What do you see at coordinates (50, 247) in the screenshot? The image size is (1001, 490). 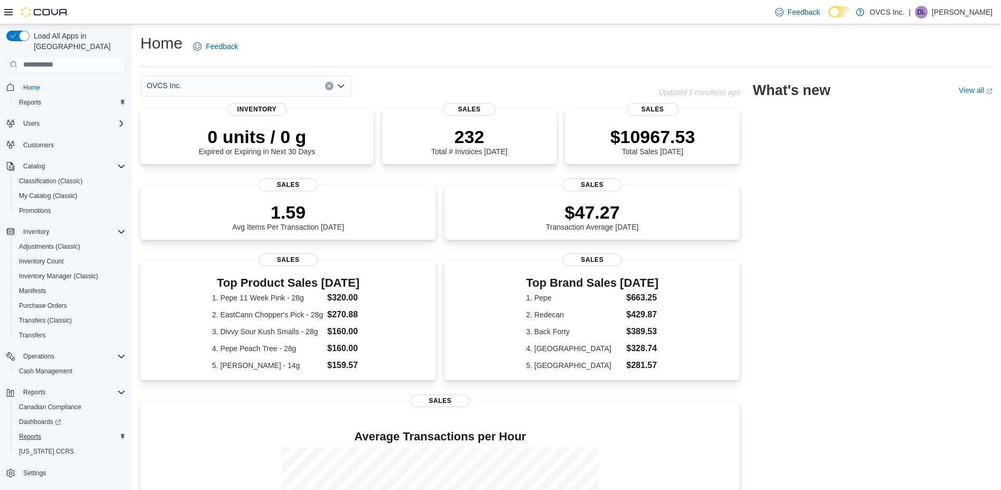 I see `span: Adjustments (Classic)` at bounding box center [50, 247].